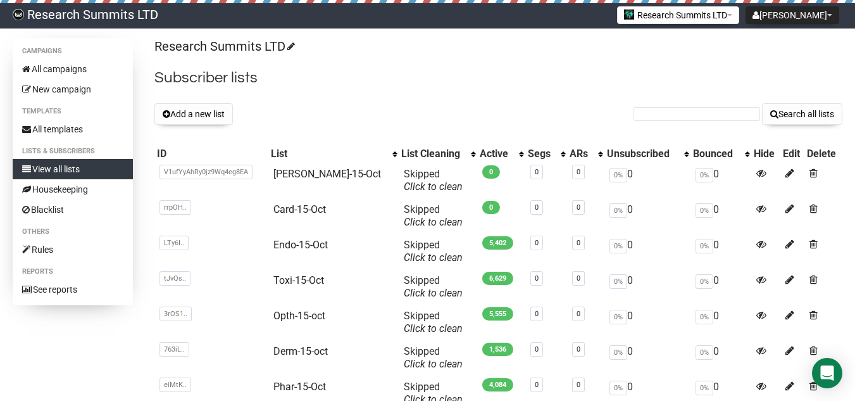 This screenshot has width=855, height=401. I want to click on th: Active: No sort applied, activate to apply an ascending sort, so click(501, 154).